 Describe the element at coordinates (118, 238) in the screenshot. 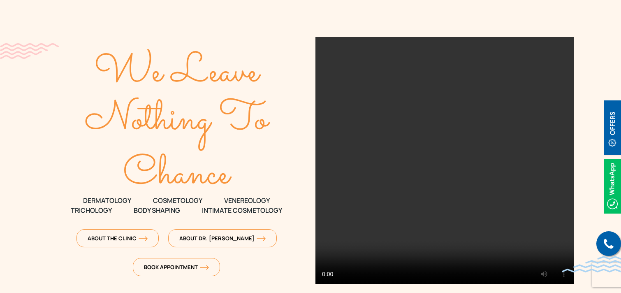

I see `span: About The Clinic` at that location.